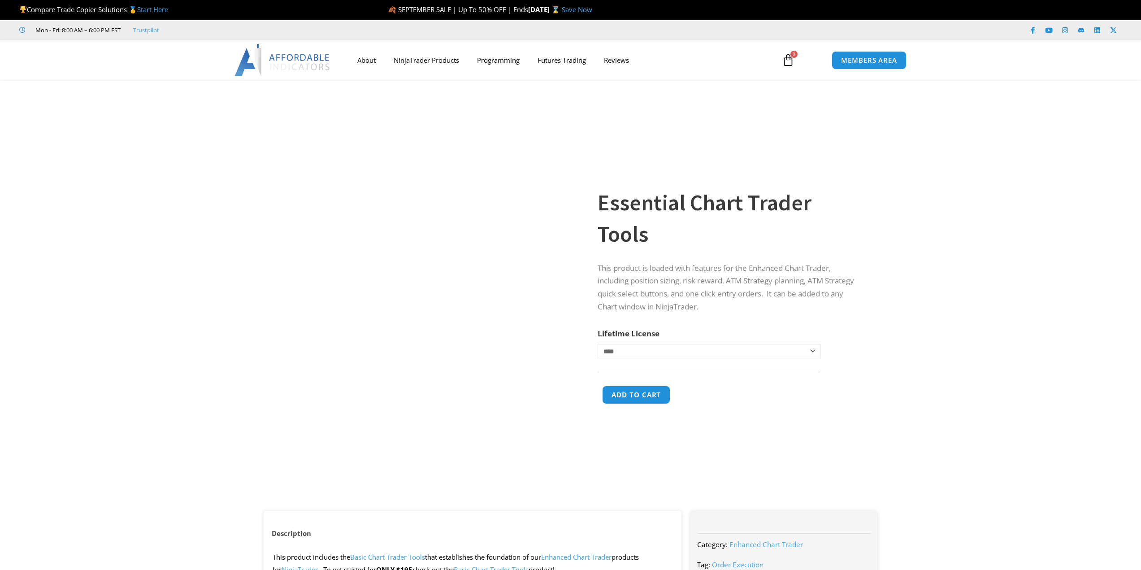  Describe the element at coordinates (291, 533) in the screenshot. I see `a: Description` at that location.